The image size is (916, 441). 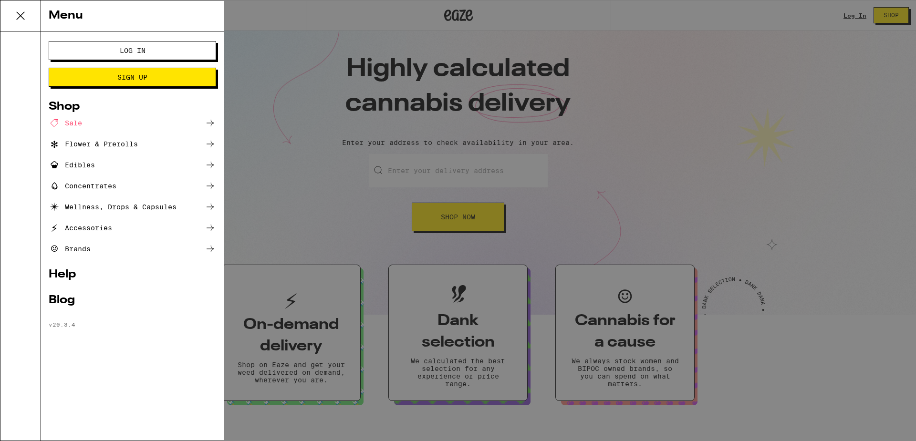 What do you see at coordinates (113, 207) in the screenshot?
I see `div: Wellness, Drops & Capsules` at bounding box center [113, 207].